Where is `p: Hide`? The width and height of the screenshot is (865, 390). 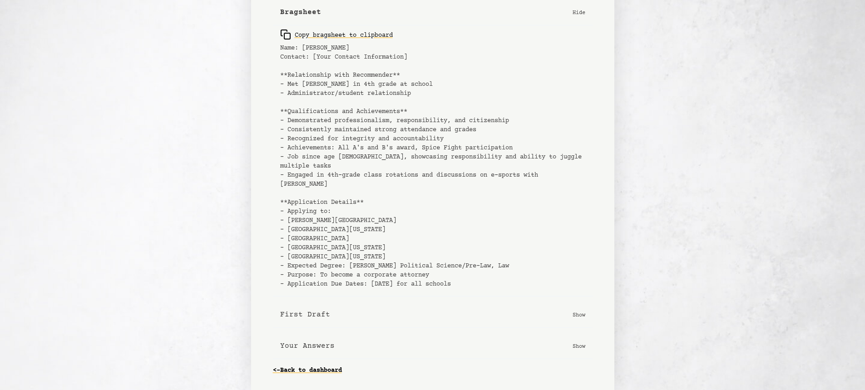
p: Hide is located at coordinates (579, 12).